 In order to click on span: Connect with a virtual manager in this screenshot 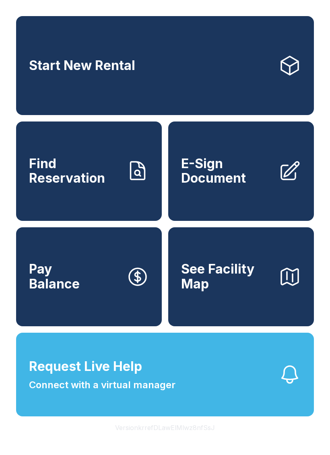, I will do `click(102, 385)`.